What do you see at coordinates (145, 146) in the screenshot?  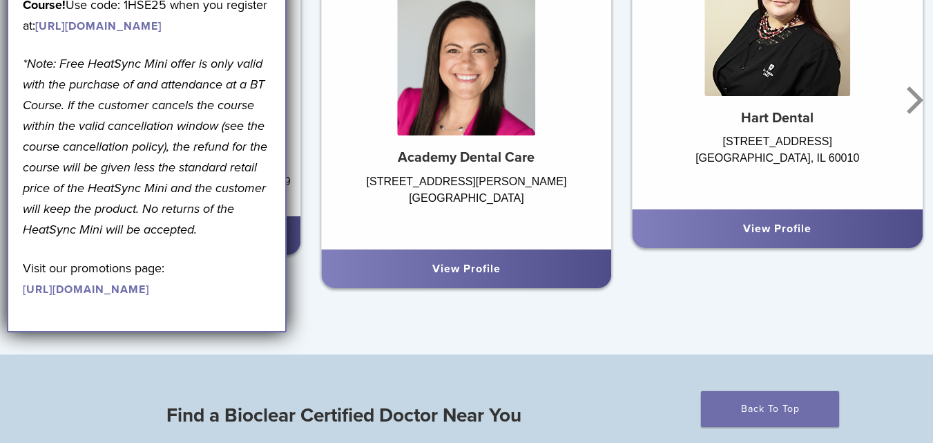 I see `em: *Note: Free HeatSync Mini offer is only valid with the purchase of and attendance at a BT Course....` at bounding box center [145, 146].